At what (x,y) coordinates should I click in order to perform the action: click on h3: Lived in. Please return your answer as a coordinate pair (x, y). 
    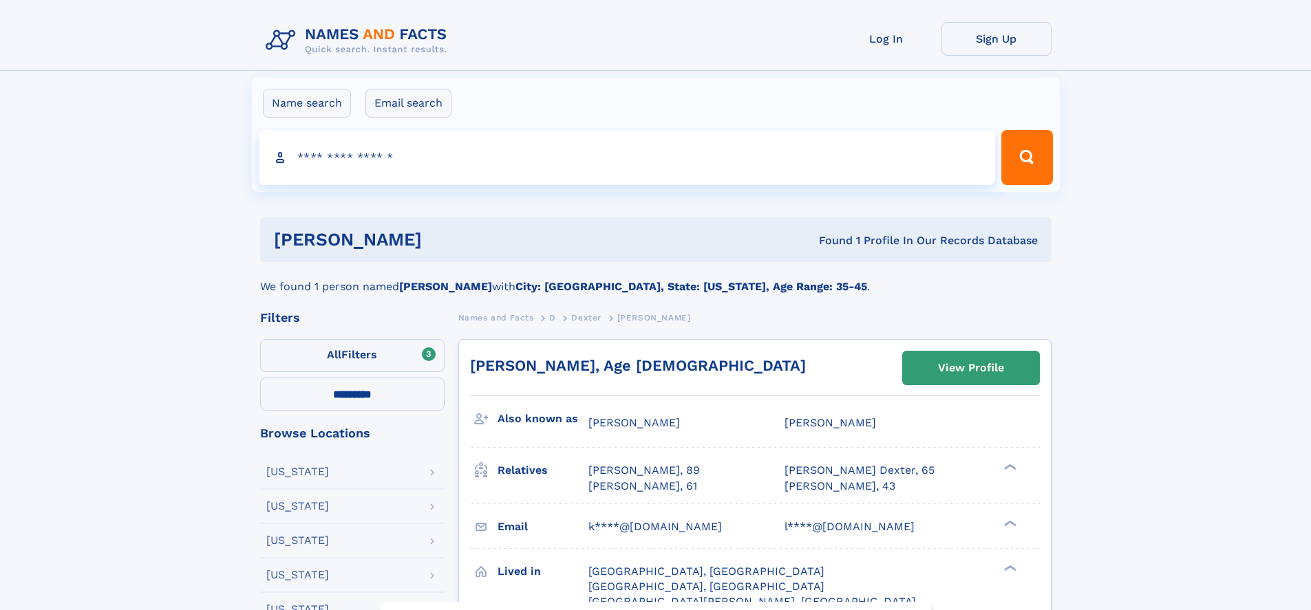
    Looking at the image, I should click on (543, 572).